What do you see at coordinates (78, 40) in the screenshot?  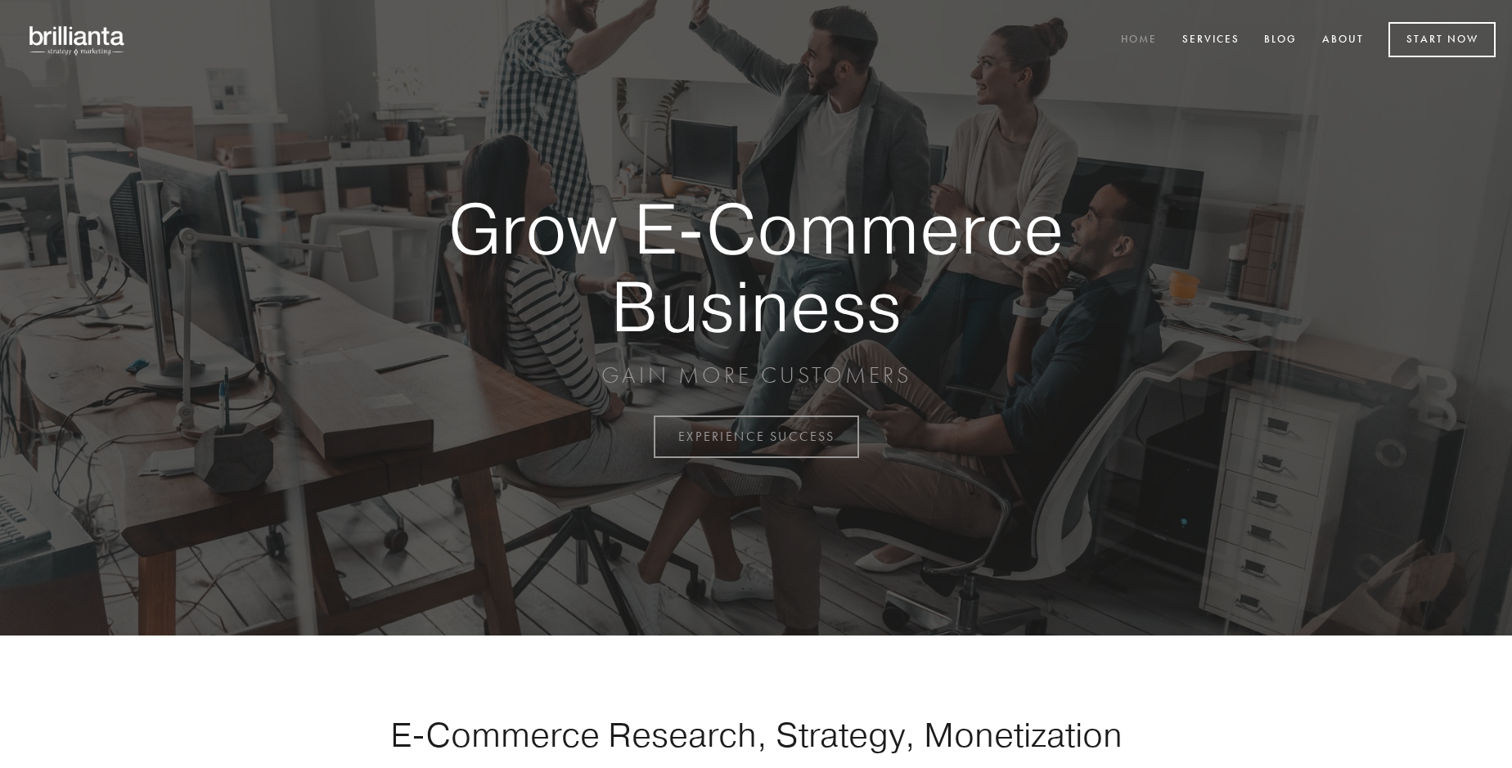 I see `img: brillianta - research, strategy, marketing` at bounding box center [78, 40].